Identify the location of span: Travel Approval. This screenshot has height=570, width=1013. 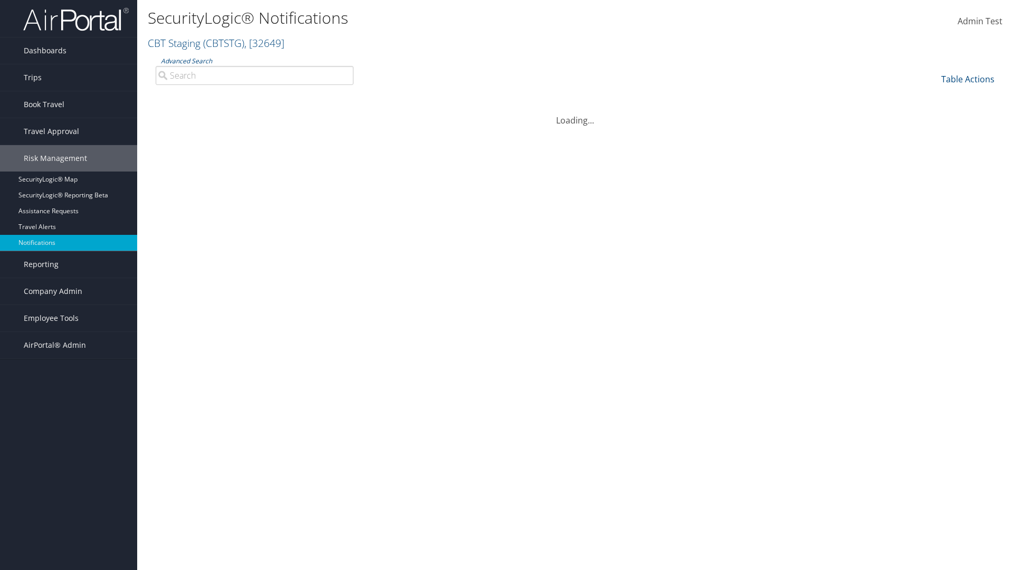
(51, 131).